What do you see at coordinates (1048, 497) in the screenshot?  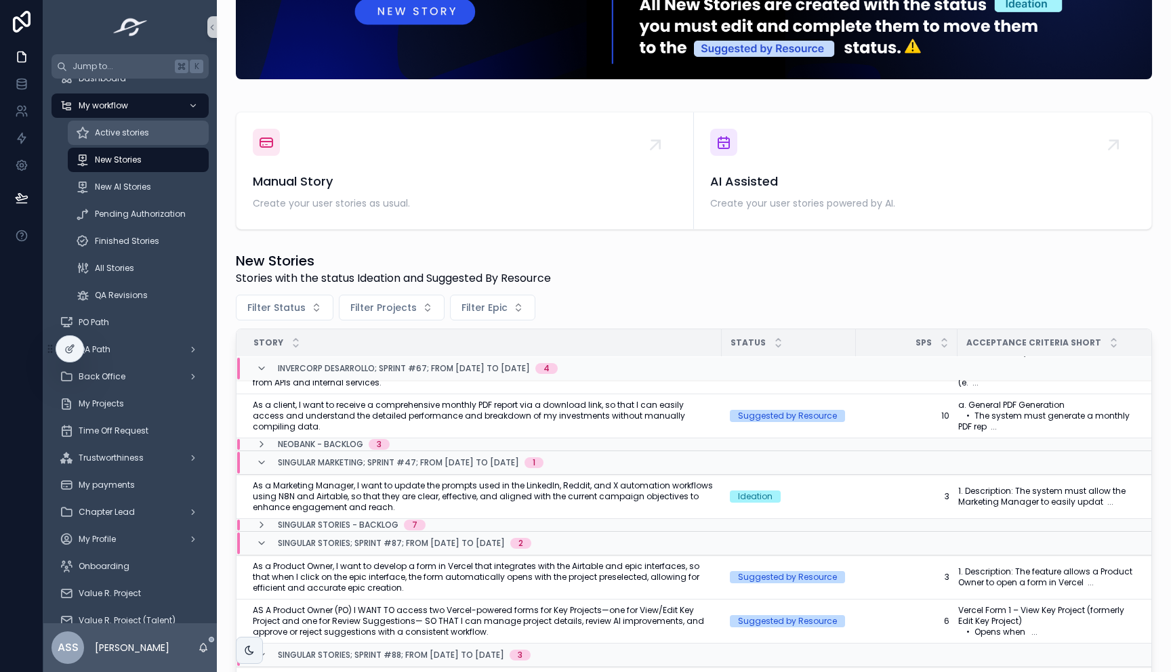 I see `a: 1. Description: The system must allow the Marketing Manager to easily updat ...` at bounding box center [1048, 497].